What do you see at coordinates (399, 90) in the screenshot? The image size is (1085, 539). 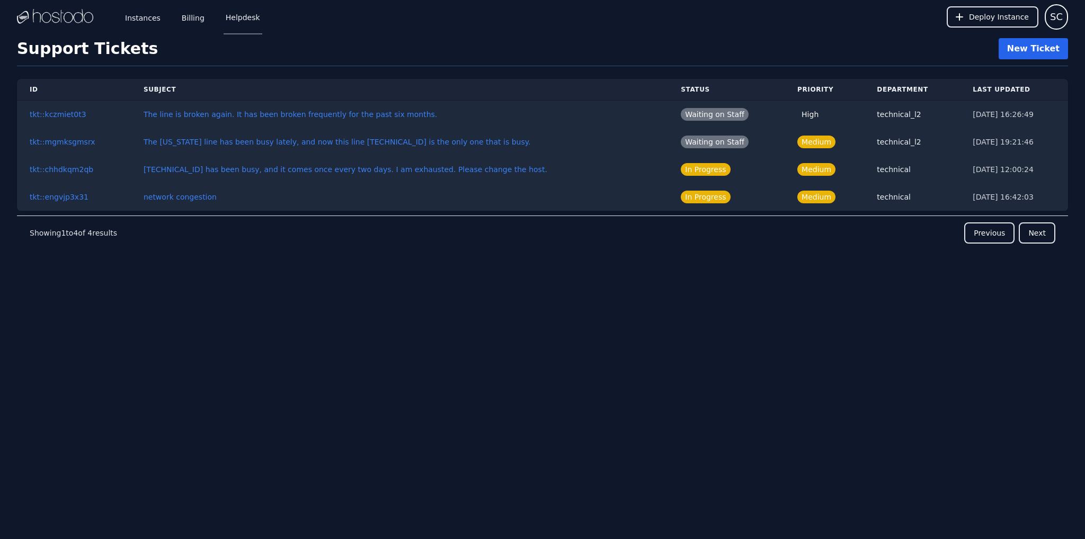 I see `th: Subject` at bounding box center [399, 90].